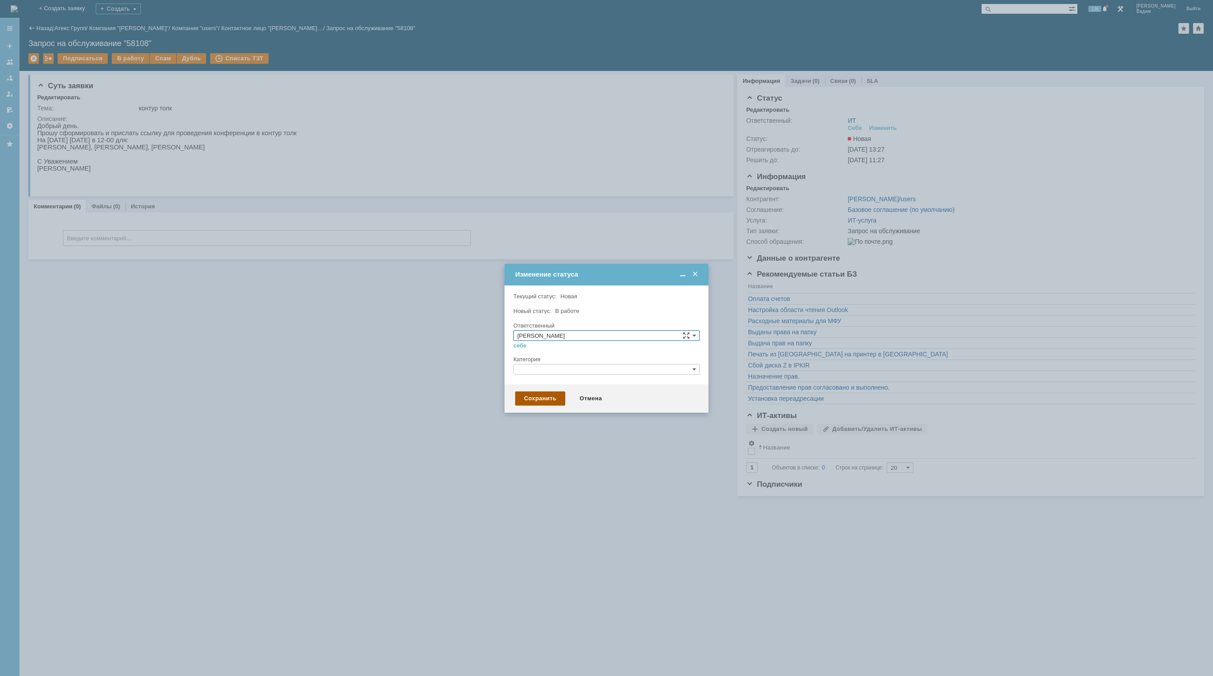  Describe the element at coordinates (520, 346) in the screenshot. I see `a: себе` at that location.